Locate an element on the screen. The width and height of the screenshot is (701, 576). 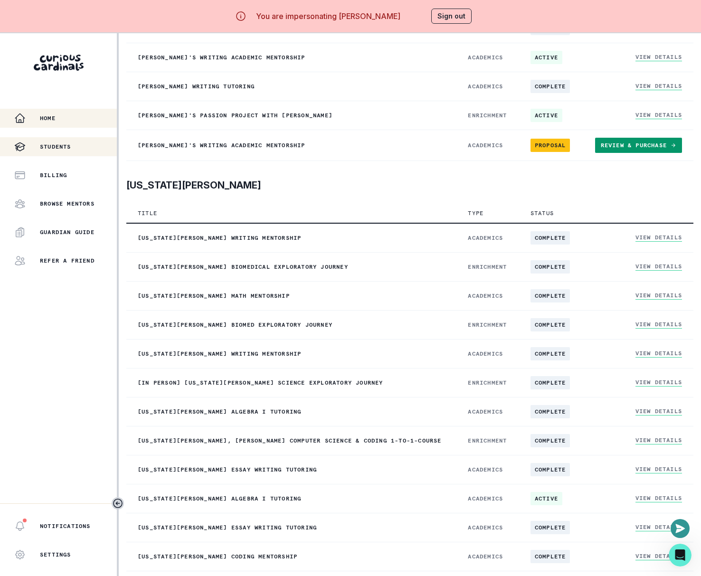
button: Open or close messaging widget is located at coordinates (680, 529).